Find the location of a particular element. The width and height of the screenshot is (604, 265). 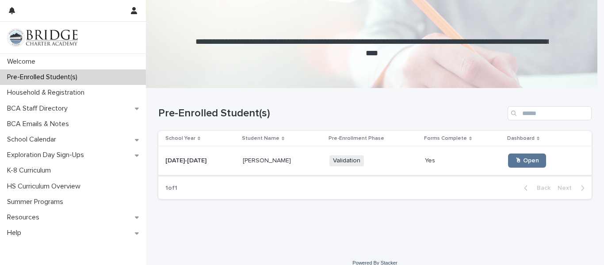

p: Resources is located at coordinates (25, 217).